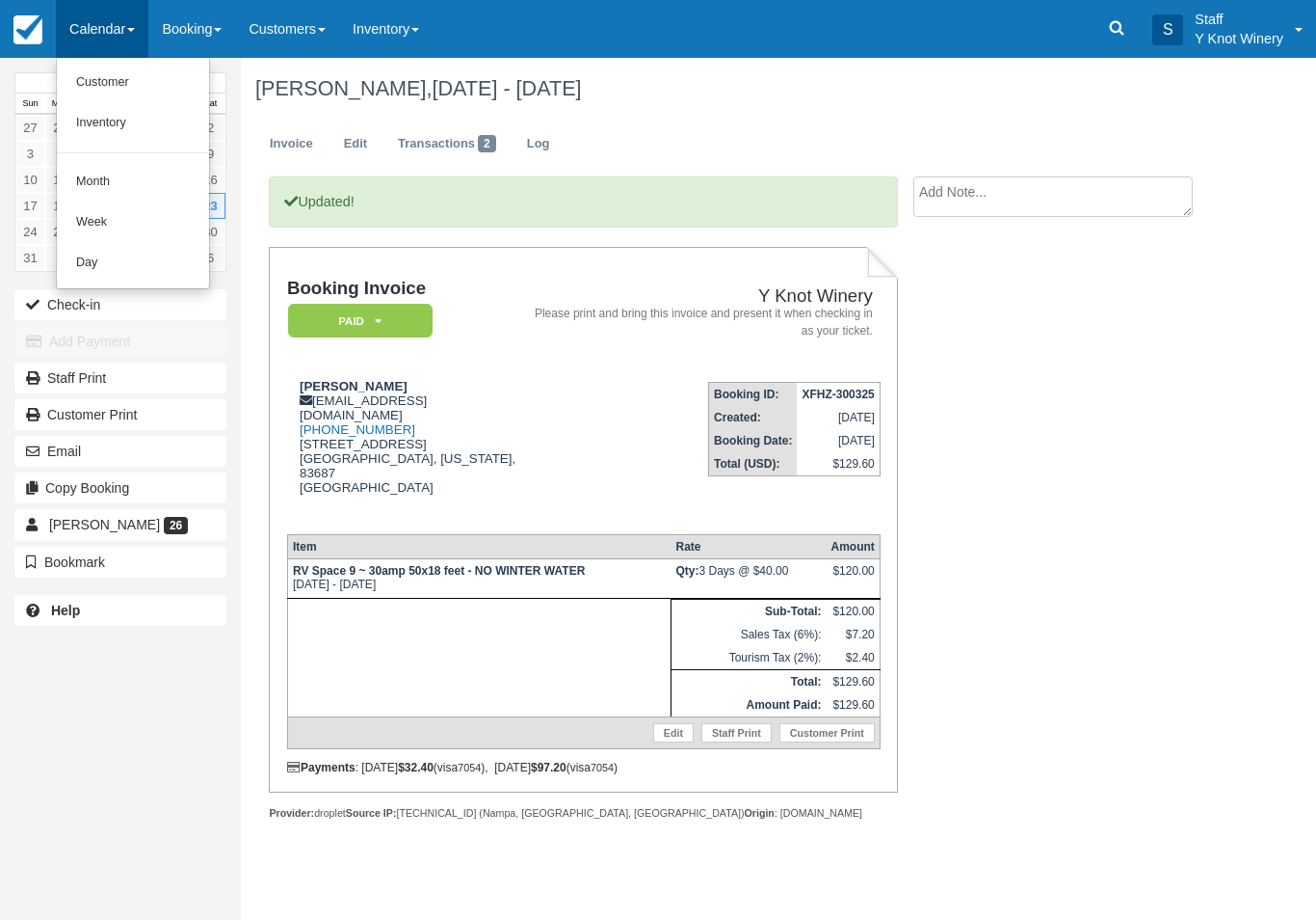 This screenshot has width=1316, height=920. What do you see at coordinates (132, 182) in the screenshot?
I see `a: Month` at bounding box center [132, 182].